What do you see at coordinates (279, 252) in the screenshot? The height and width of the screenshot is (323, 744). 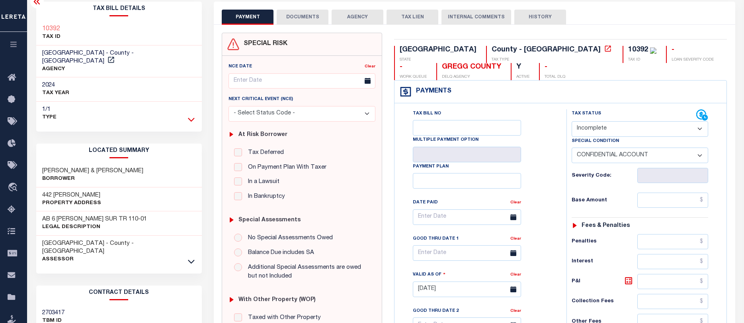 I see `label: Balance Due includes SA` at bounding box center [279, 252].